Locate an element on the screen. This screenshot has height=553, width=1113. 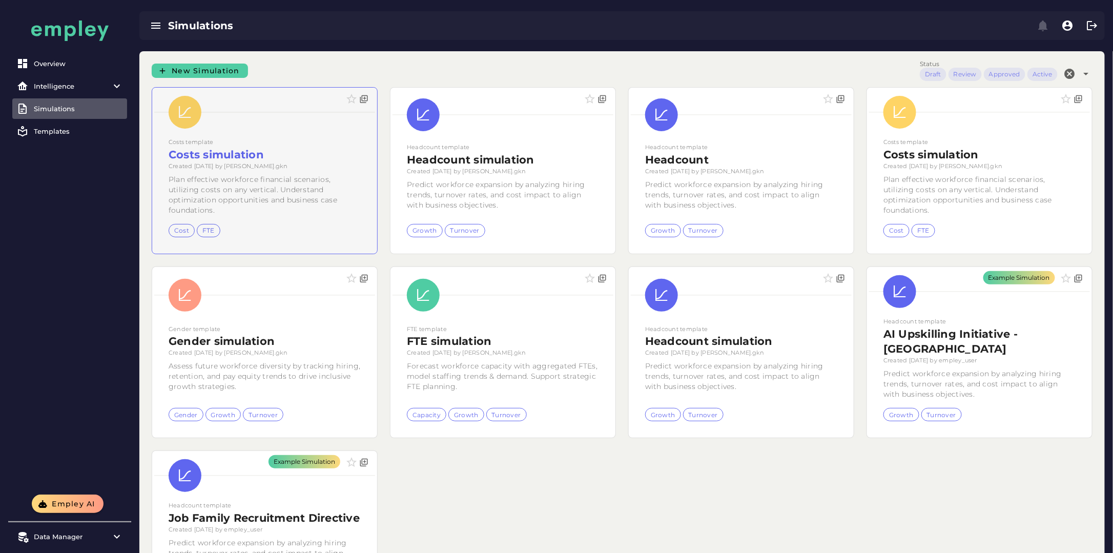
div: Active is located at coordinates (1043, 74).